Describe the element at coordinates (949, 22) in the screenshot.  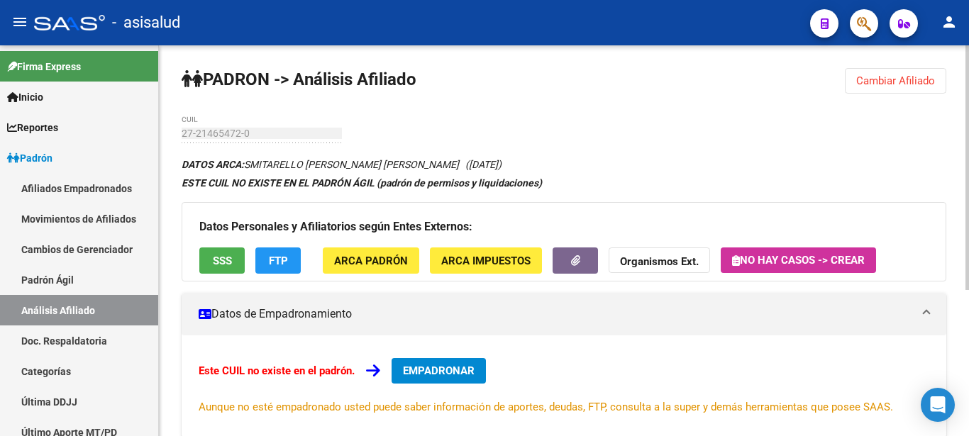
I see `mat-icon: person` at that location.